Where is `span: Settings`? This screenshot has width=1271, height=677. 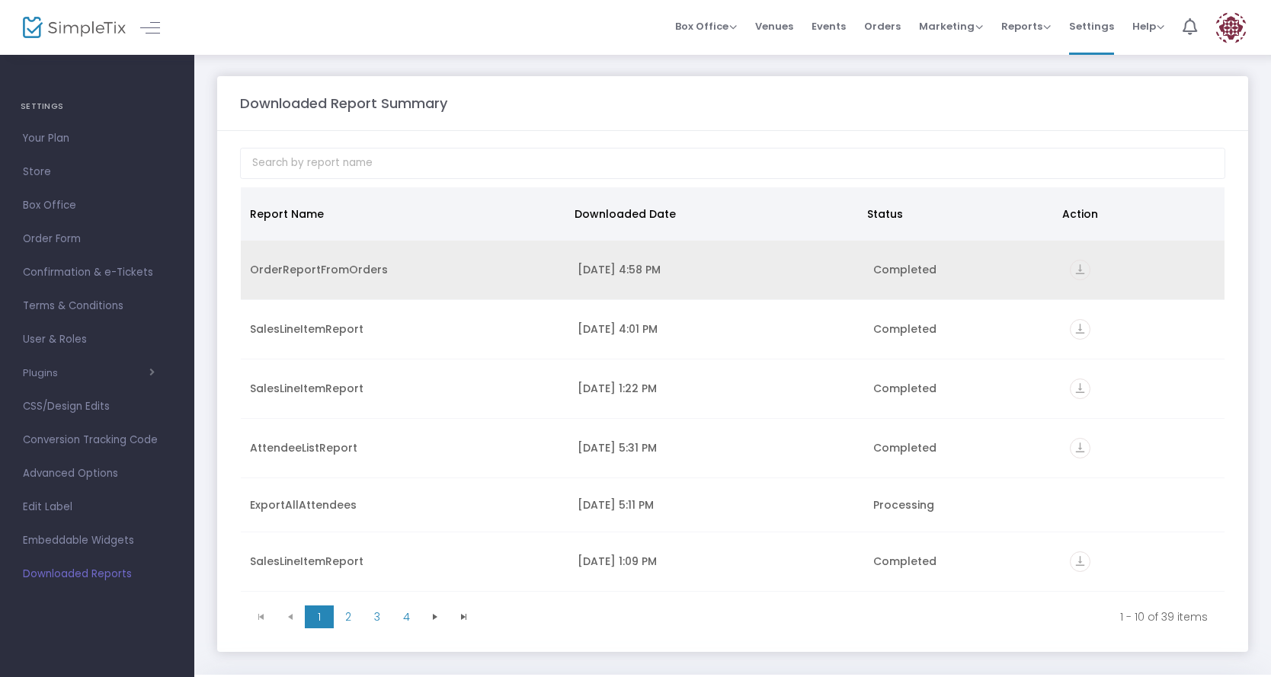
span: Settings is located at coordinates (1091, 26).